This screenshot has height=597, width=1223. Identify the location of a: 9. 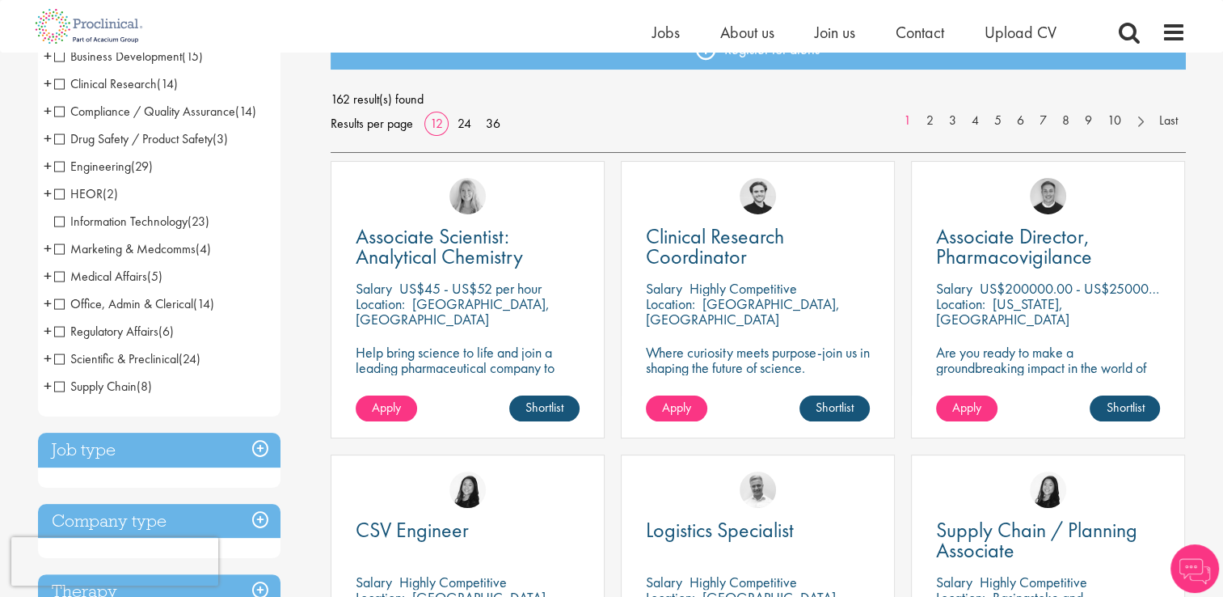
(1088, 120).